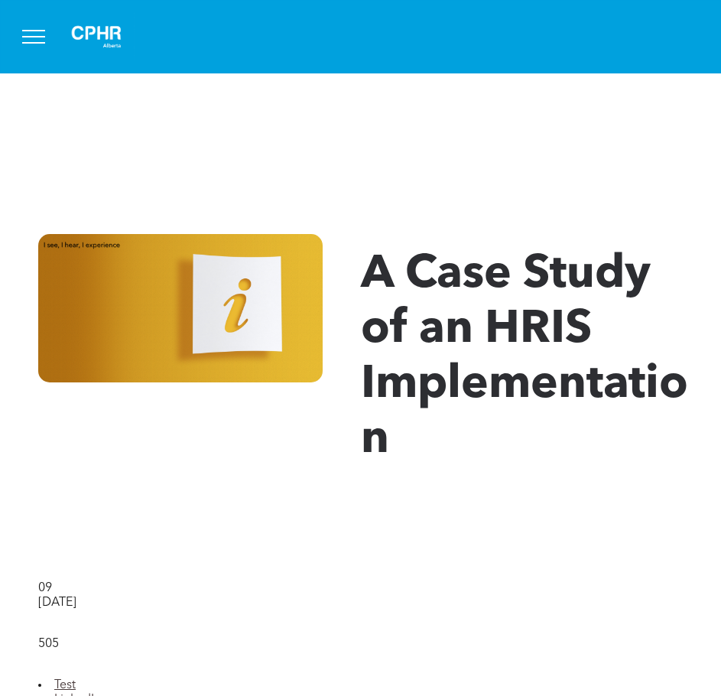  What do you see at coordinates (360, 644) in the screenshot?
I see `div: 505` at bounding box center [360, 644].